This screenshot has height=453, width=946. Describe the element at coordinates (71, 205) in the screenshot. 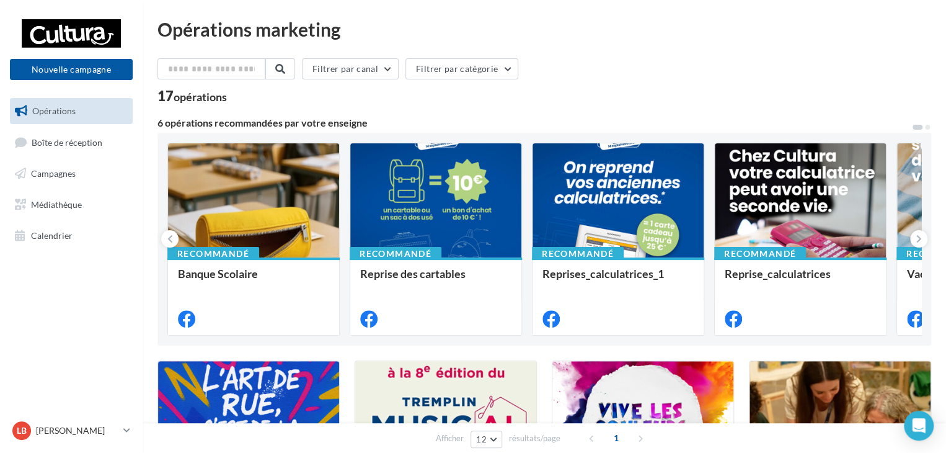

I see `a: Médiathèque` at that location.